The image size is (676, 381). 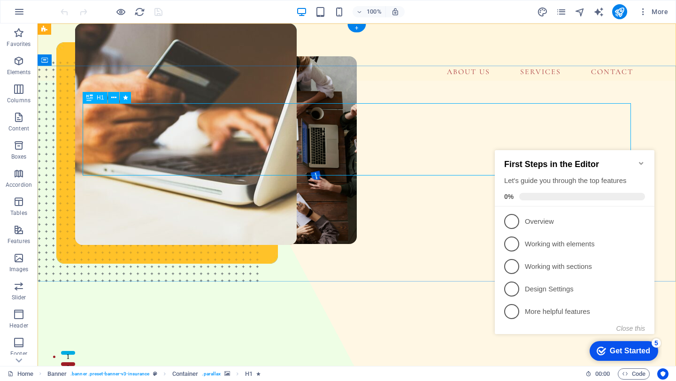 I want to click on button: Close this, so click(x=140, y=191).